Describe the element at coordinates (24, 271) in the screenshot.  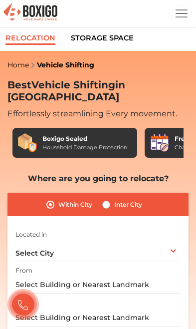
I see `label: From` at that location.